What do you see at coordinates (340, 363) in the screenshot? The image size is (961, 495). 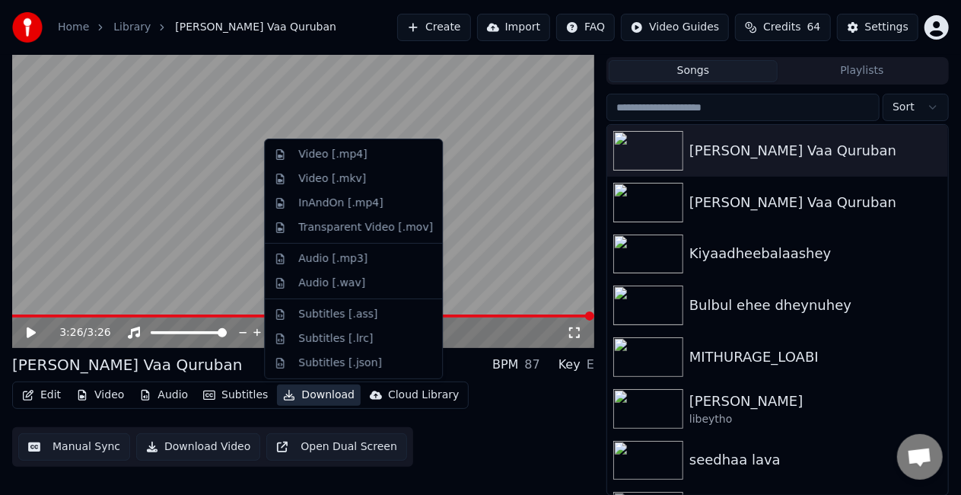 I see `div: Subtitles [.json]` at bounding box center [340, 363].